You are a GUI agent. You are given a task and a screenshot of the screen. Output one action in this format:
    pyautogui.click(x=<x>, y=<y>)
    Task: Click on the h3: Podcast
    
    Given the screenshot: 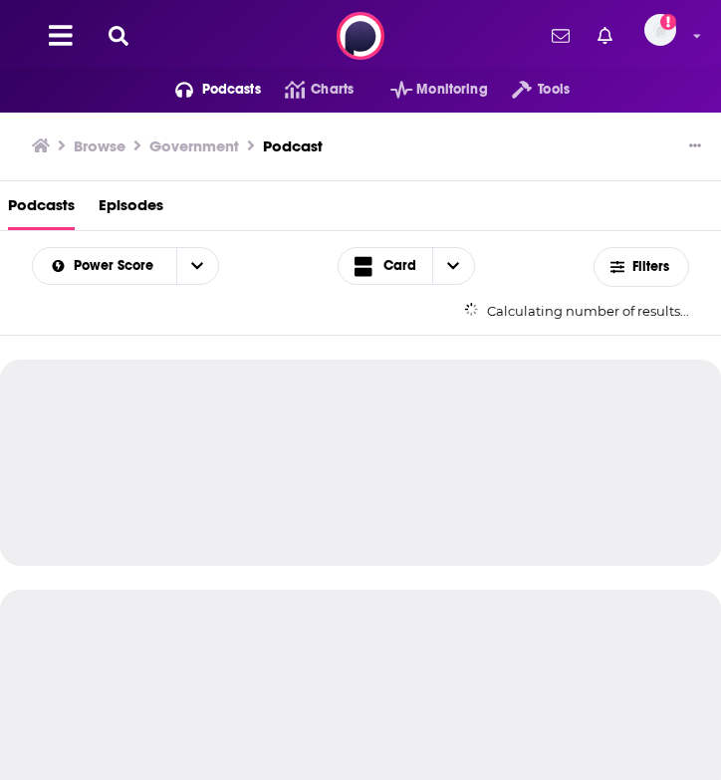 What is the action you would take?
    pyautogui.click(x=293, y=145)
    